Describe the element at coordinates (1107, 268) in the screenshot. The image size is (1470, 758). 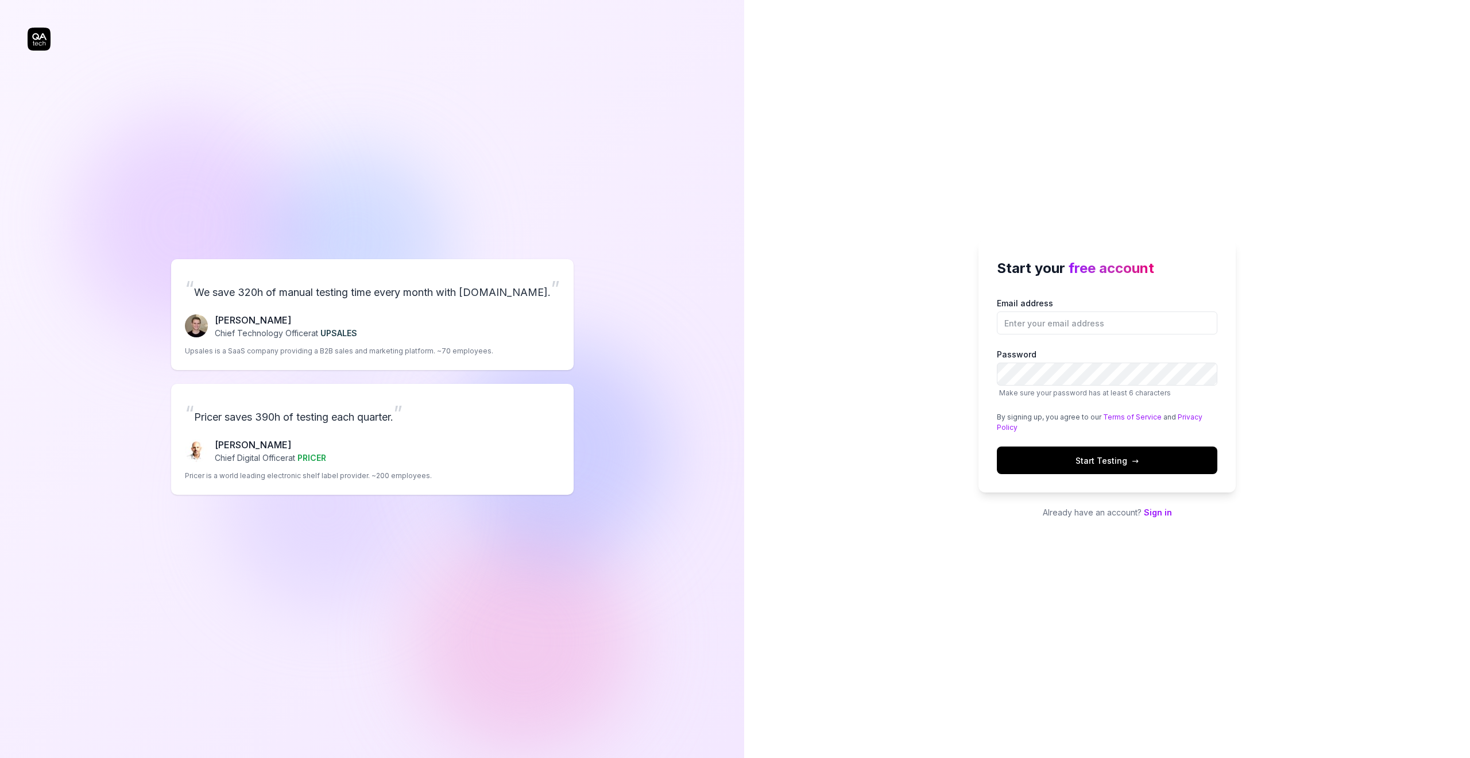
I see `h2: Start your` at that location.